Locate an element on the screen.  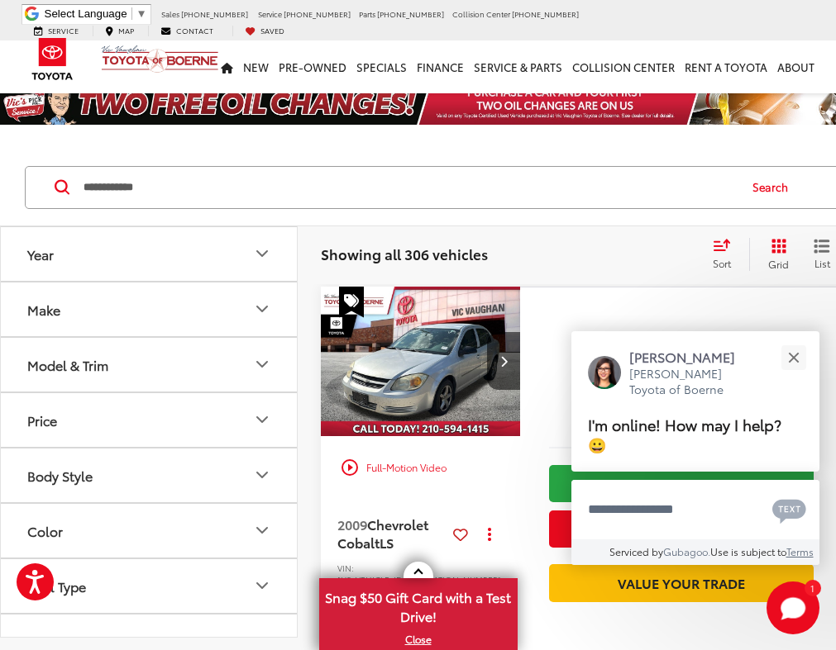
span: Serviced by is located at coordinates (636, 551).